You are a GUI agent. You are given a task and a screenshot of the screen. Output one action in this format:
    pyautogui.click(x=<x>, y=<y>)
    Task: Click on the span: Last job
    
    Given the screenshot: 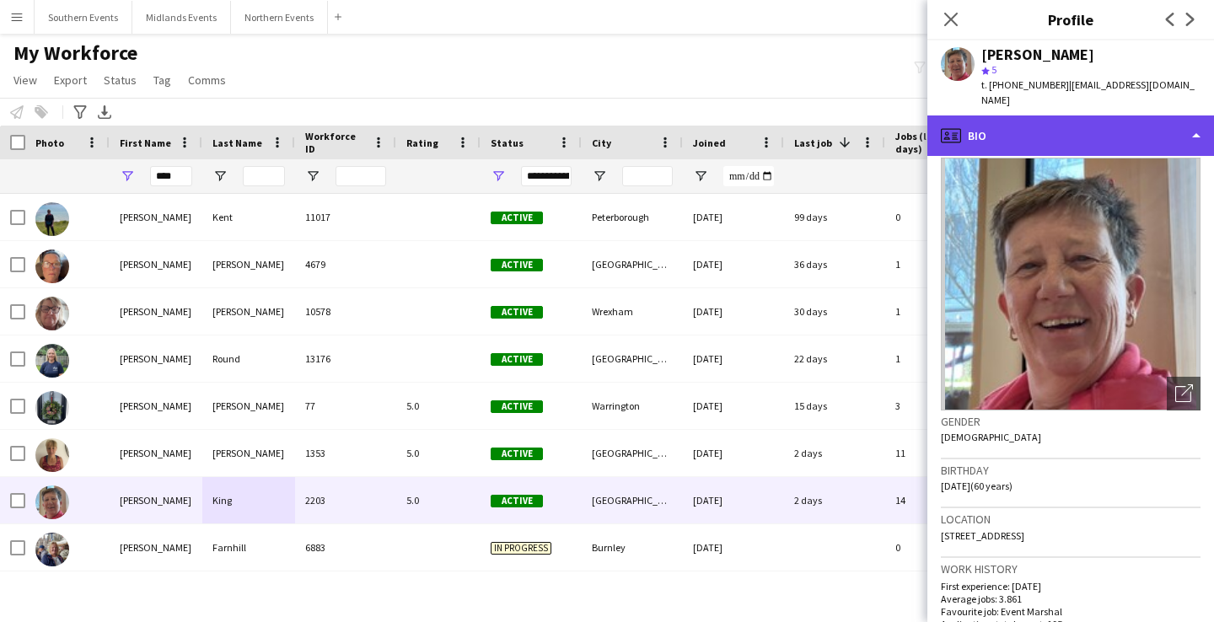 What is the action you would take?
    pyautogui.click(x=813, y=142)
    